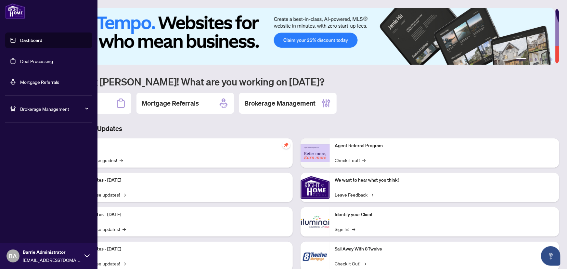 The width and height of the screenshot is (567, 269). Describe the element at coordinates (445, 249) in the screenshot. I see `p: Sail Away With 8Twelve` at that location.